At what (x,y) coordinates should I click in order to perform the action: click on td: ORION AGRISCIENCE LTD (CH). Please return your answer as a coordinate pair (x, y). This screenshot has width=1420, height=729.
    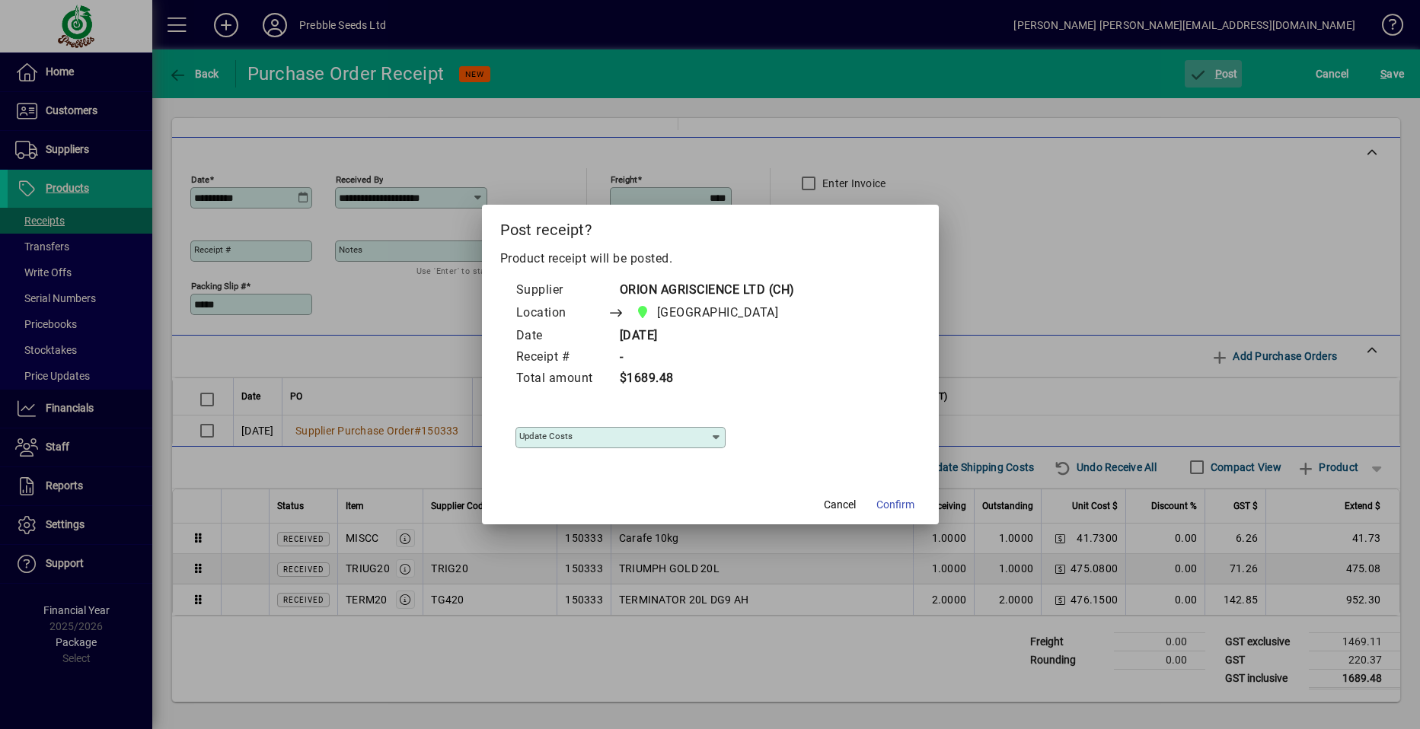
    Looking at the image, I should click on (708, 291).